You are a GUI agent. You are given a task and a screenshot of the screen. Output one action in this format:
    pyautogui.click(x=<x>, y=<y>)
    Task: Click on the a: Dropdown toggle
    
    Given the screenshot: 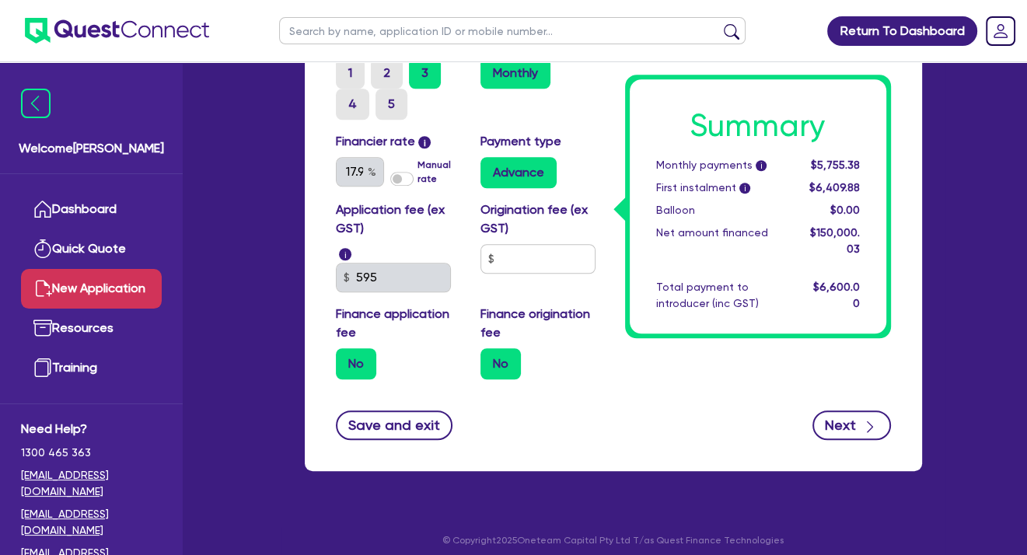 What is the action you would take?
    pyautogui.click(x=1001, y=31)
    